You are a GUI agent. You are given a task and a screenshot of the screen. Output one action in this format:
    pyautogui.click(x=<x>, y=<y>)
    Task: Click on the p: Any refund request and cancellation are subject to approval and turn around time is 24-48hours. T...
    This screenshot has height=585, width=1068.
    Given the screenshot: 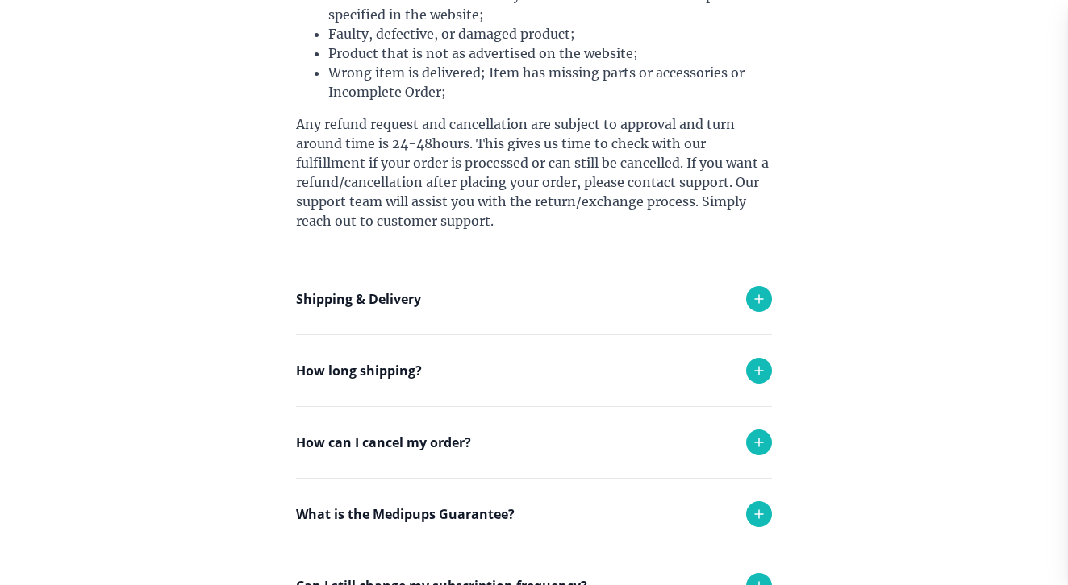 What is the action you would take?
    pyautogui.click(x=534, y=173)
    